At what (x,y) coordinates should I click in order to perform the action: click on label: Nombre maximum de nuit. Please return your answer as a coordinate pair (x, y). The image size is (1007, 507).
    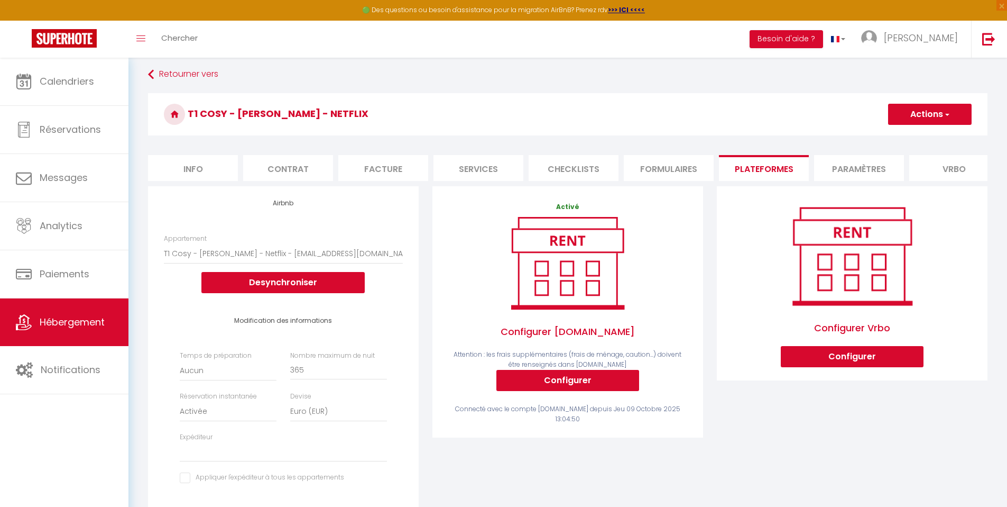
    Looking at the image, I should click on (333, 355).